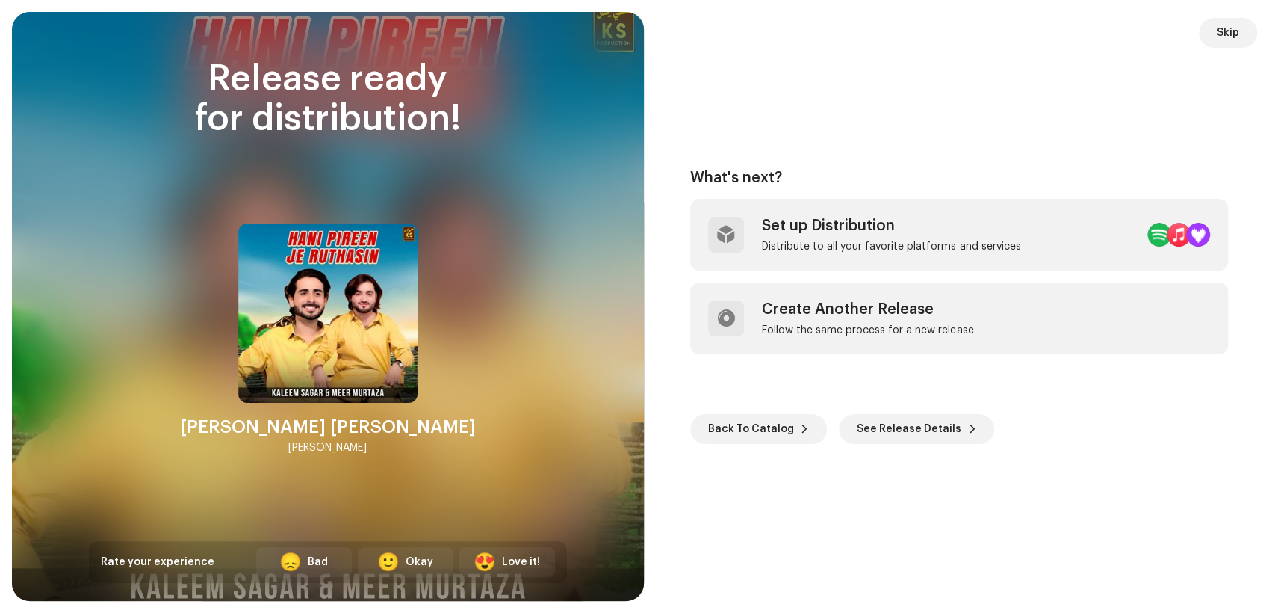  I want to click on button: Skip, so click(1228, 33).